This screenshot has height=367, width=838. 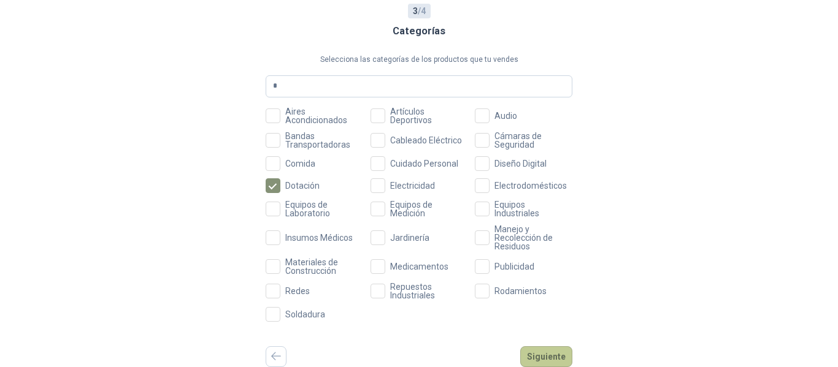 What do you see at coordinates (531, 140) in the screenshot?
I see `span: Cámaras de Seguridad` at bounding box center [531, 140].